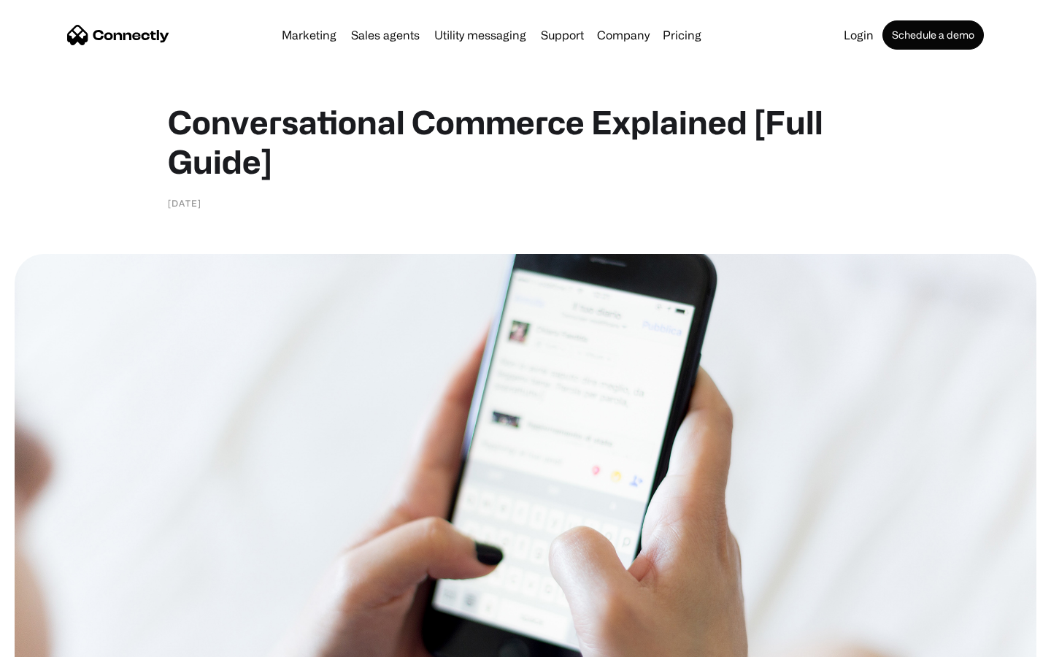  What do you see at coordinates (309, 35) in the screenshot?
I see `a: Marketing` at bounding box center [309, 35].